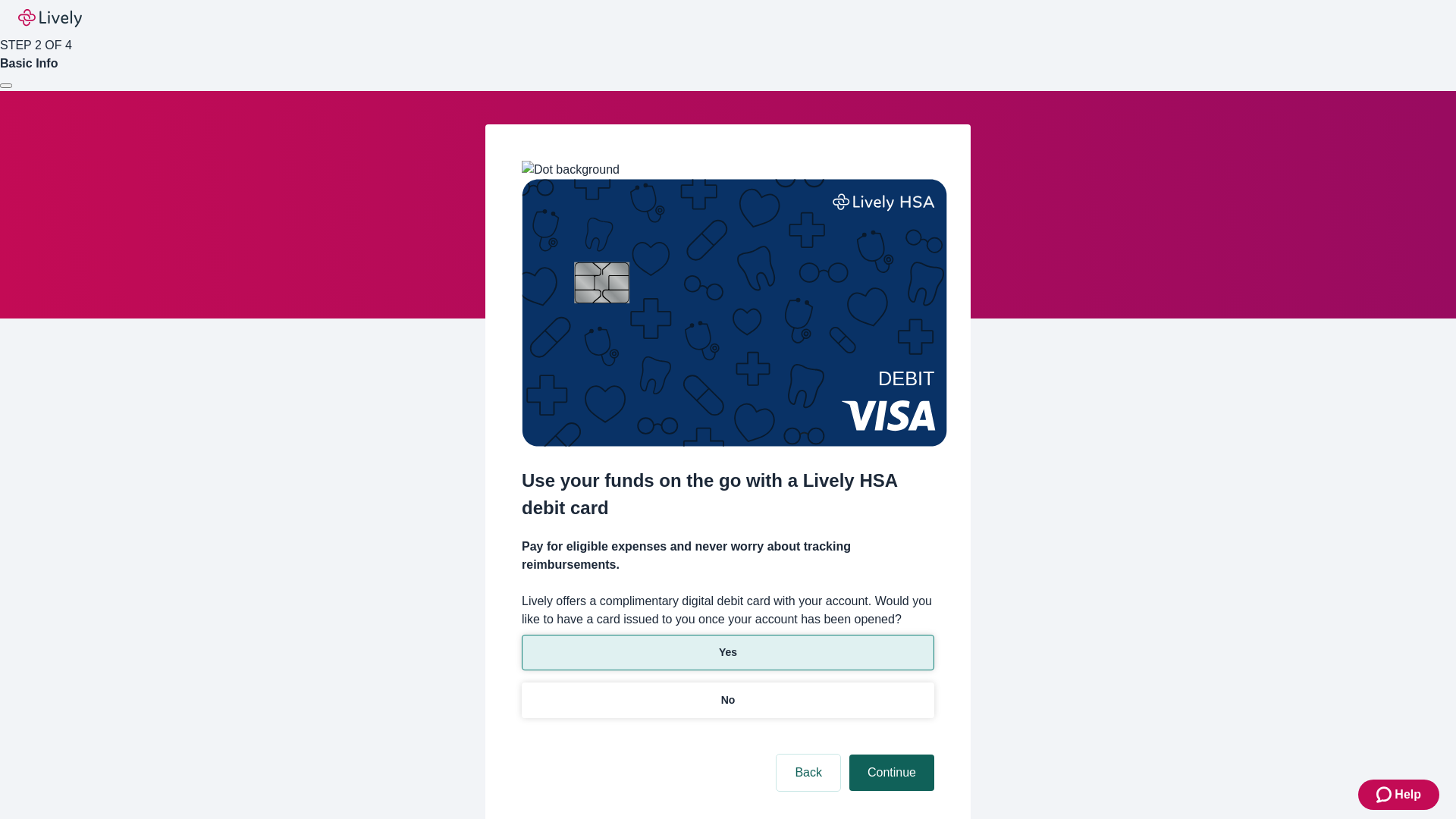 This screenshot has height=819, width=1456. Describe the element at coordinates (1398, 794) in the screenshot. I see `button: Zendesk support iconHelp` at that location.